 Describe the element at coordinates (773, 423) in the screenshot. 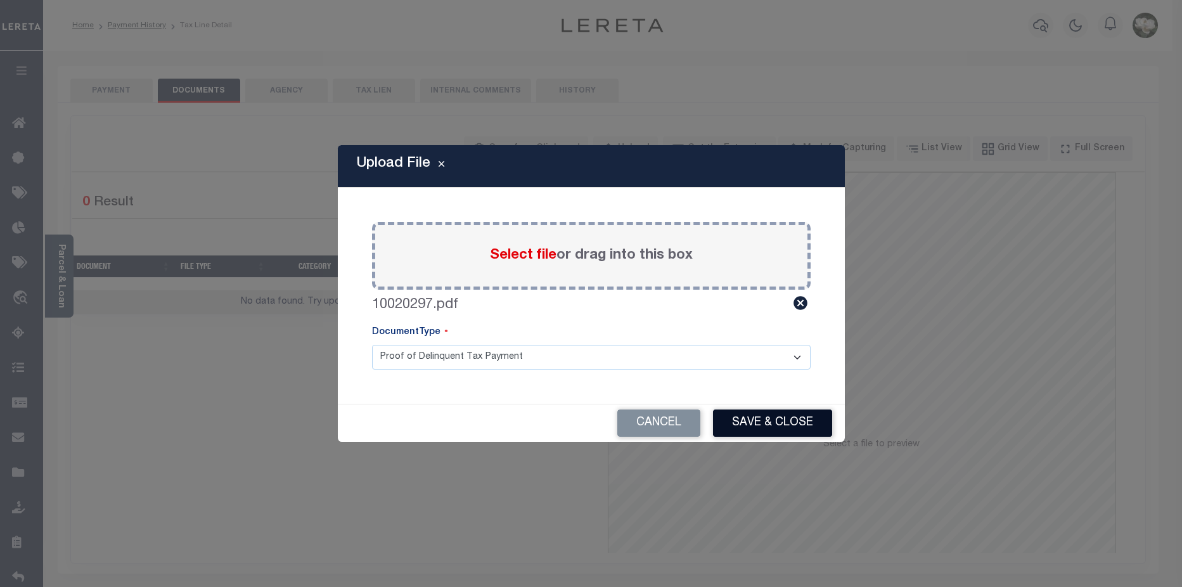

I see `button: Save & Close` at that location.